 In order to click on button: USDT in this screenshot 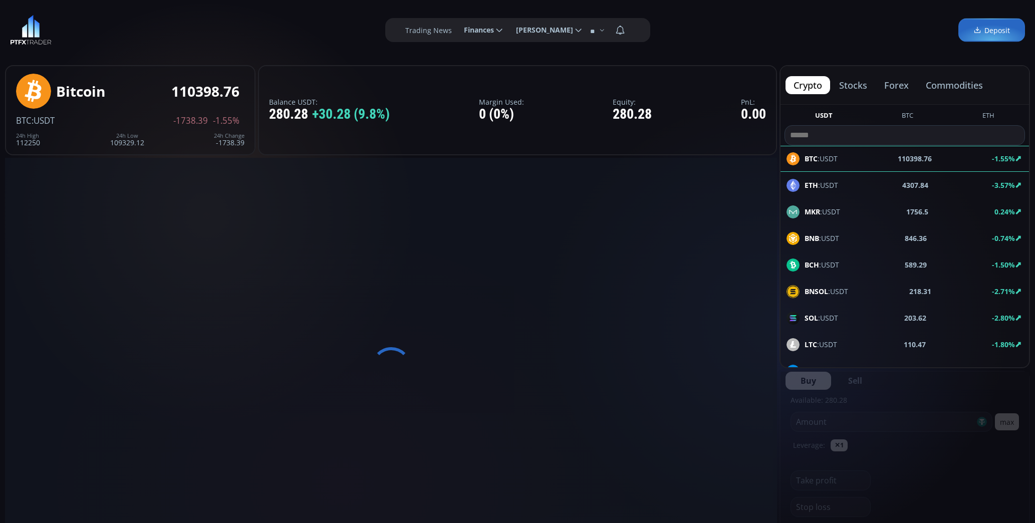, I will do `click(824, 117)`.